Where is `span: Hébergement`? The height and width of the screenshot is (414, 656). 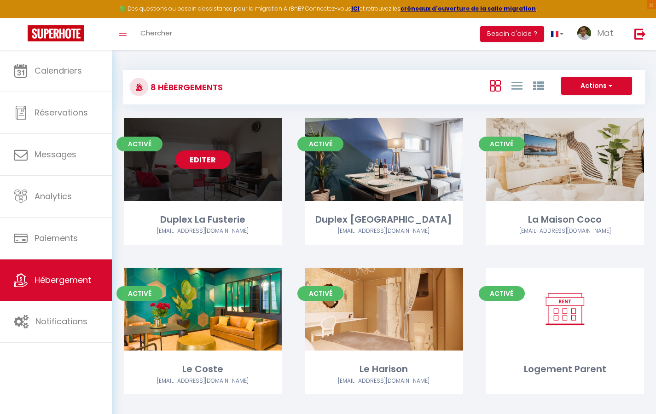 span: Hébergement is located at coordinates (63, 280).